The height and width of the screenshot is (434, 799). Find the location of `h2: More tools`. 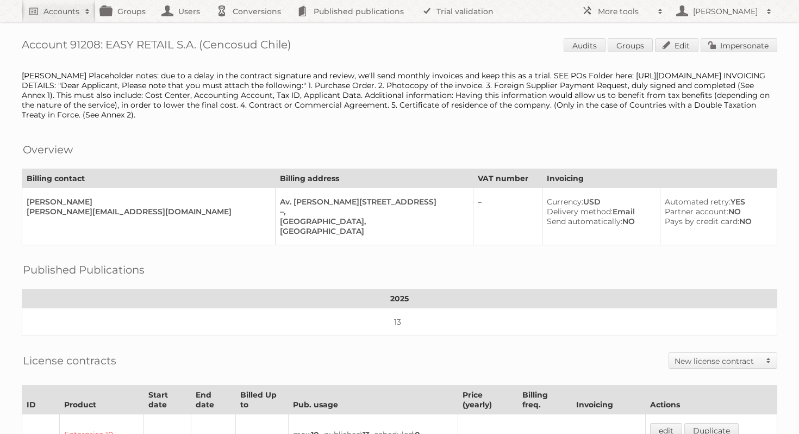

h2: More tools is located at coordinates (625, 11).